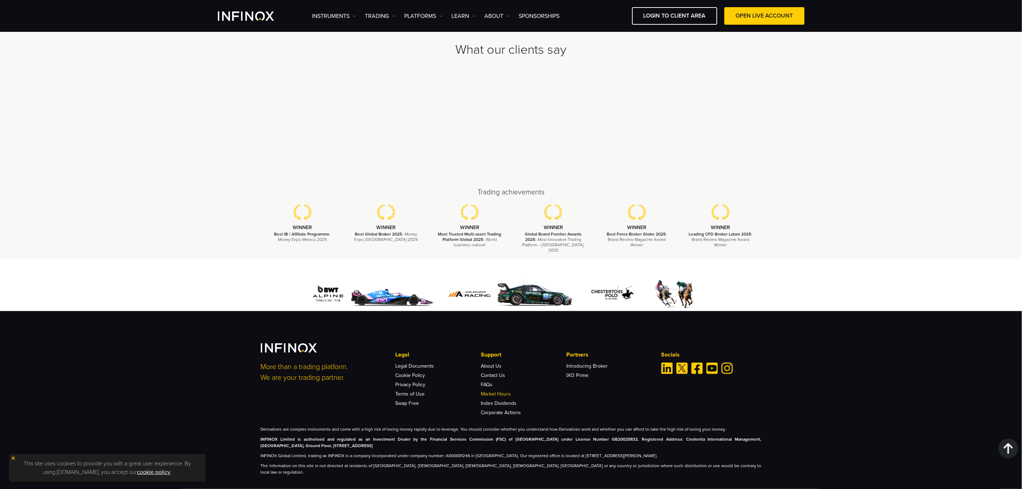 This screenshot has height=489, width=1022. What do you see at coordinates (463, 16) in the screenshot?
I see `a: Learn` at bounding box center [463, 16].